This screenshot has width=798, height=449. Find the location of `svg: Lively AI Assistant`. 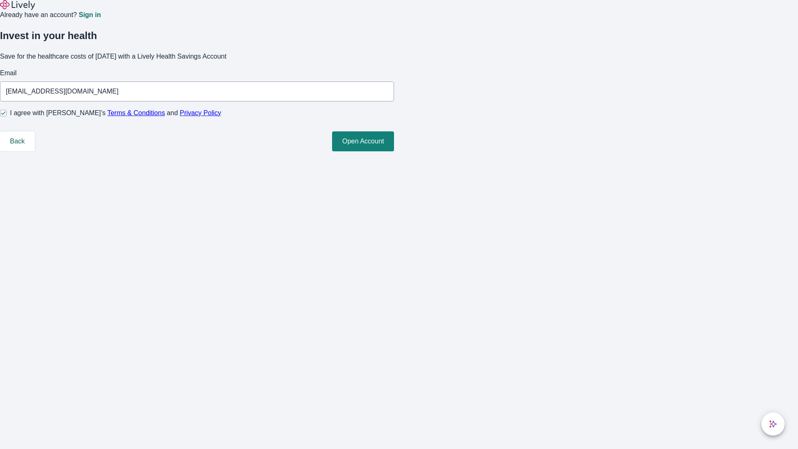

svg: Lively AI Assistant is located at coordinates (773, 424).